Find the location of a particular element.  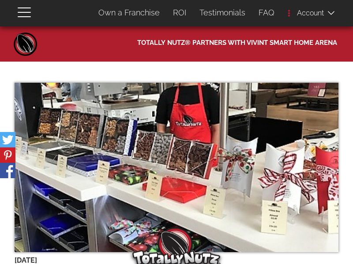

a: Totally Nutz Logo is located at coordinates (176, 242).